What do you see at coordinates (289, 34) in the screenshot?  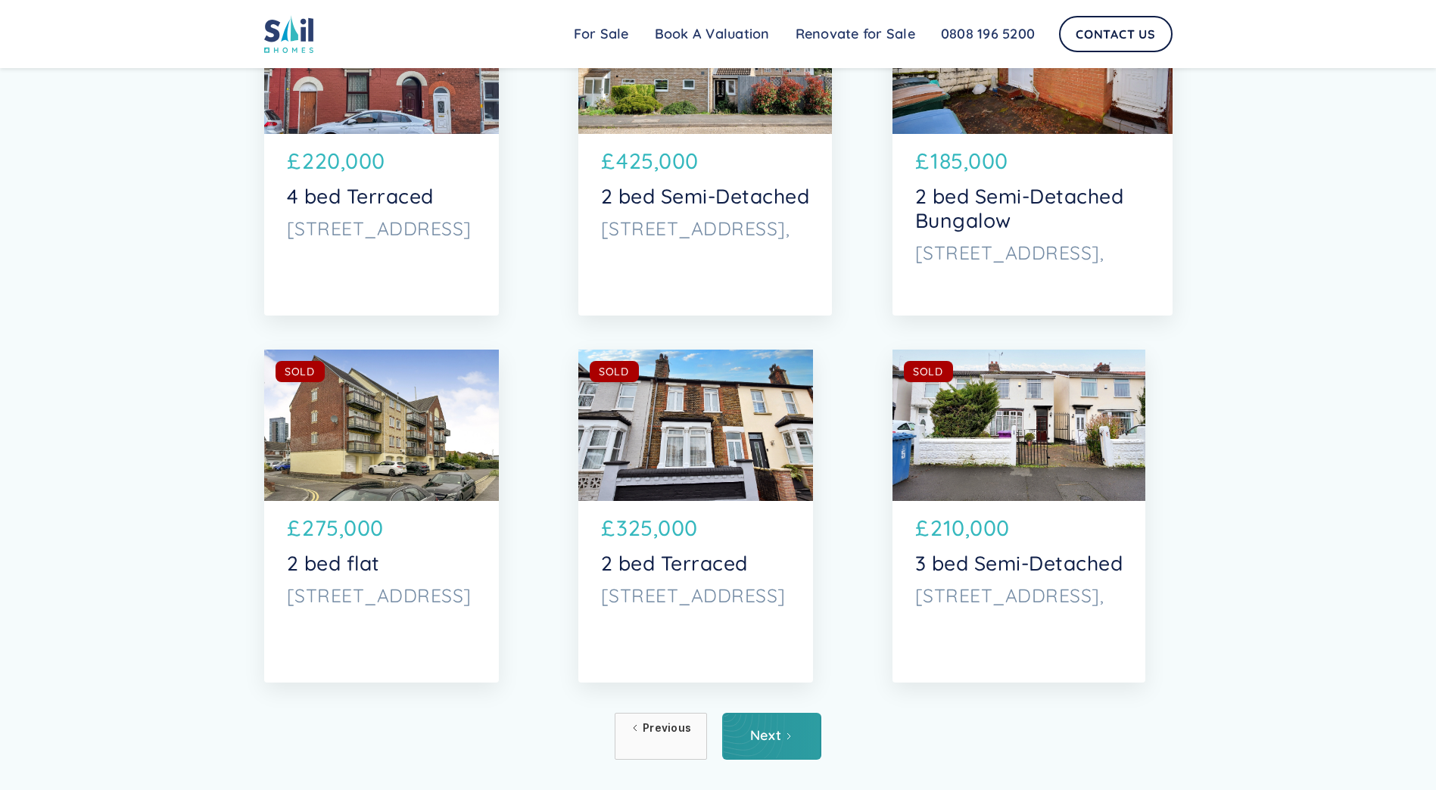 I see `img: sail home logo colored` at bounding box center [289, 34].